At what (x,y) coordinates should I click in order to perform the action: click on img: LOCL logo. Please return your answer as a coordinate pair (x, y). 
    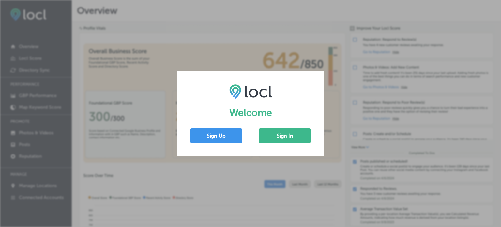
    Looking at the image, I should click on (250, 91).